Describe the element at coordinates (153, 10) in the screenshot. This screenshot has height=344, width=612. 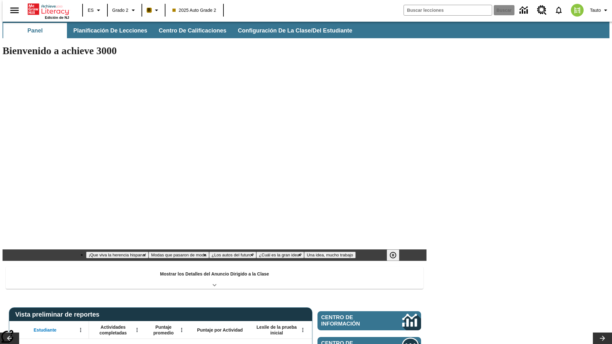
I see `button: Boost El color de la clase es anaranjado claro. Cambiar el color de la clase.` at that location.